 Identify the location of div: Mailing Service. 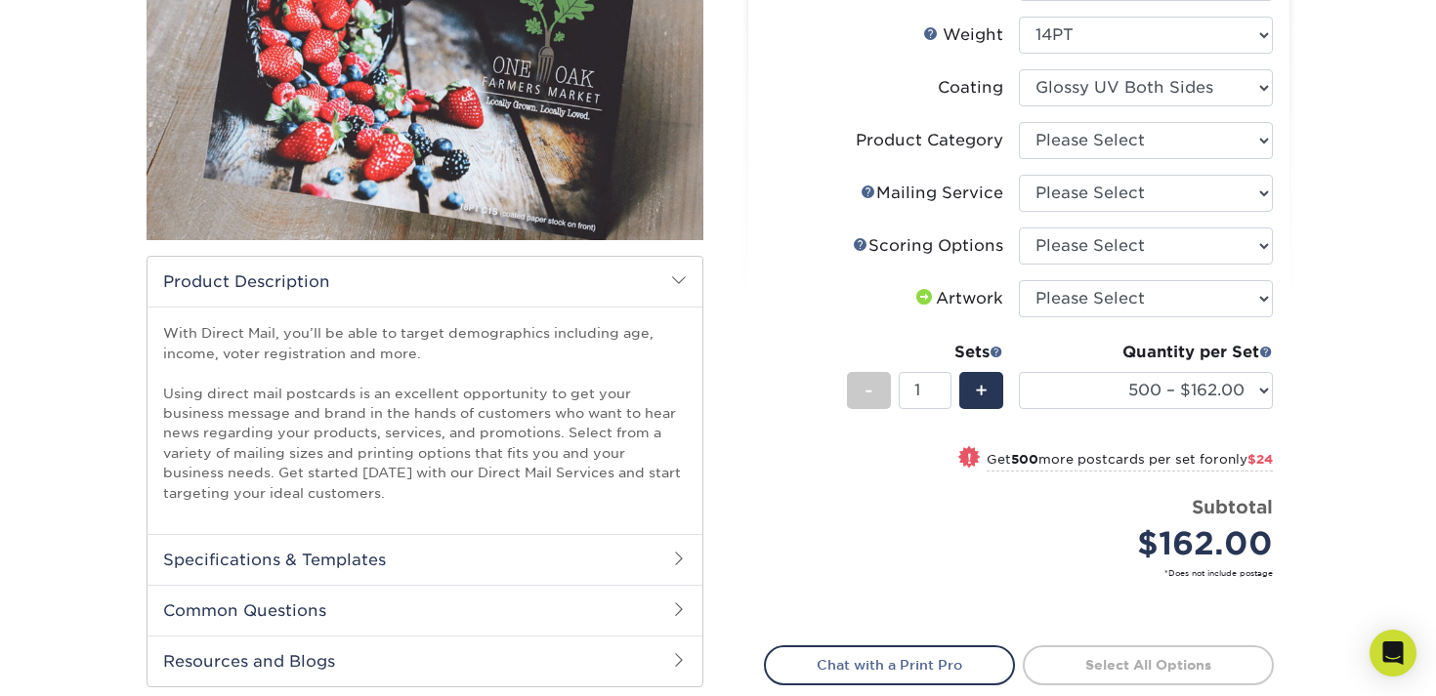
(932, 193).